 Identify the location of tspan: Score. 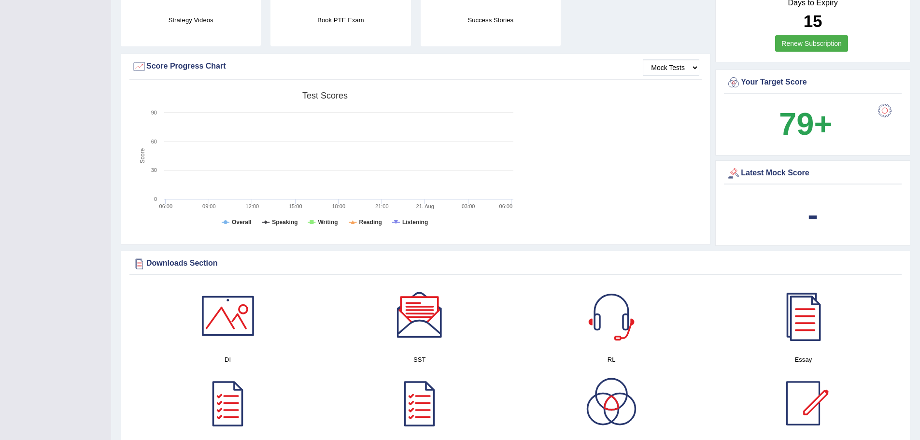
(142, 156).